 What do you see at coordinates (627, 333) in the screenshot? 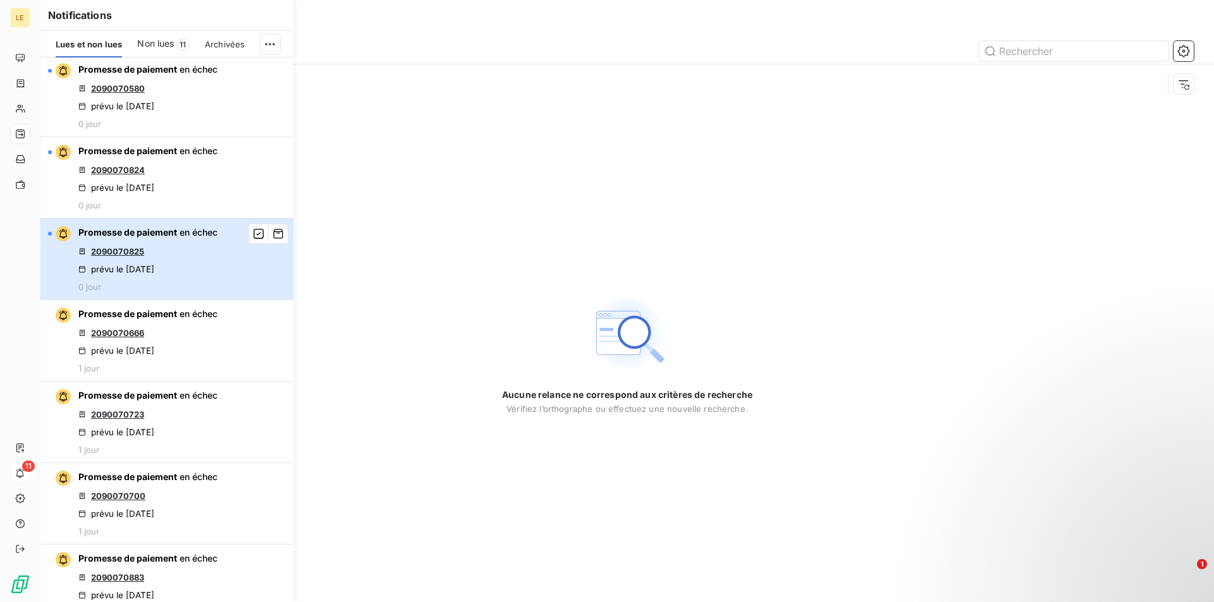
I see `img: Empty state` at bounding box center [627, 333].